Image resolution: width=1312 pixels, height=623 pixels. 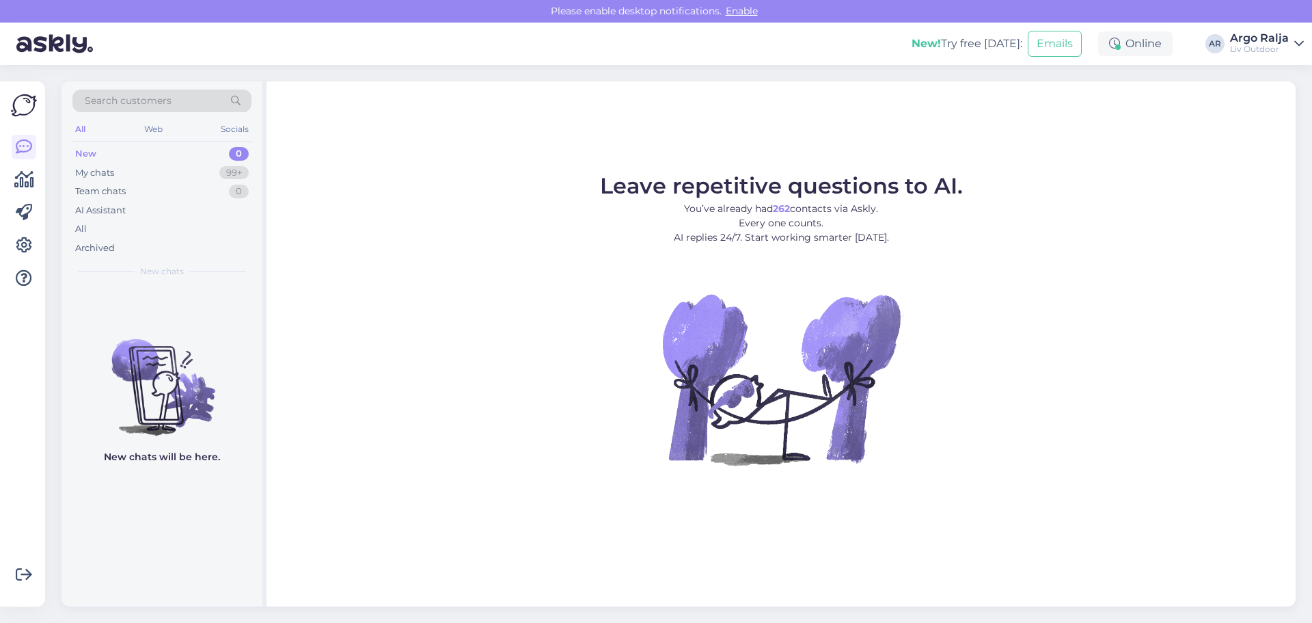 What do you see at coordinates (781, 185) in the screenshot?
I see `span: Leave repetitive questions to AI.` at bounding box center [781, 185].